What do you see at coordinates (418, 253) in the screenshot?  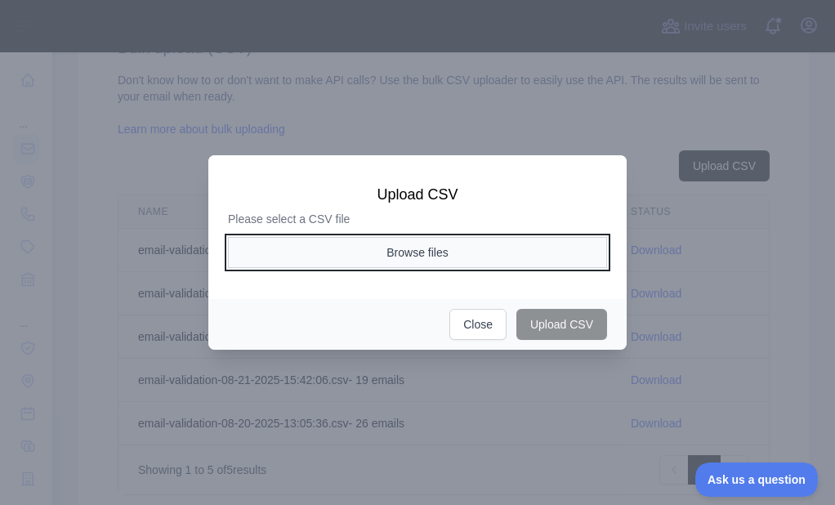 I see `button: Browse files` at bounding box center [418, 253].